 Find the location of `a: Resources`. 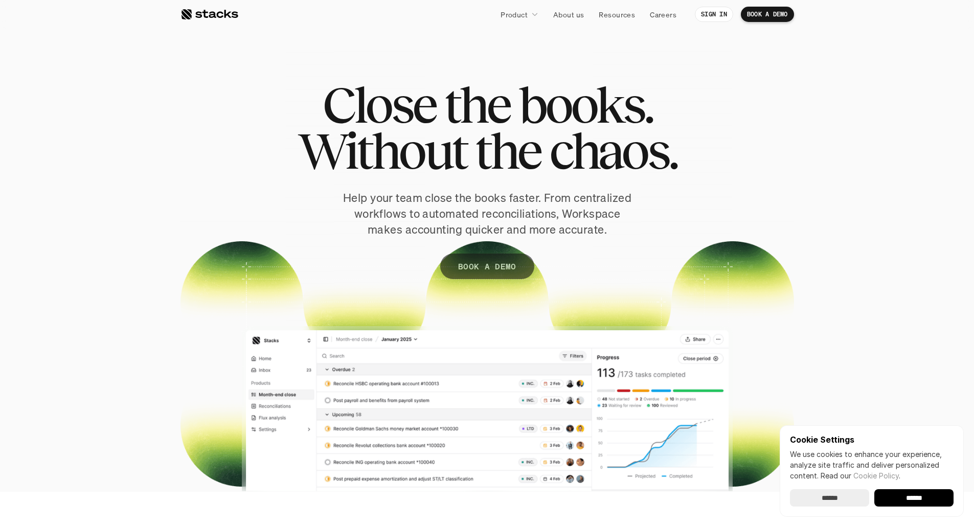

a: Resources is located at coordinates (617, 14).